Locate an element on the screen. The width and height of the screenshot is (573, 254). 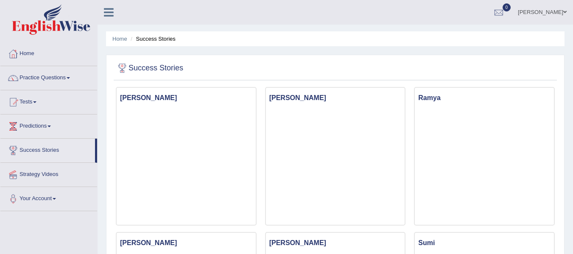
a: Your Account is located at coordinates (49, 198).